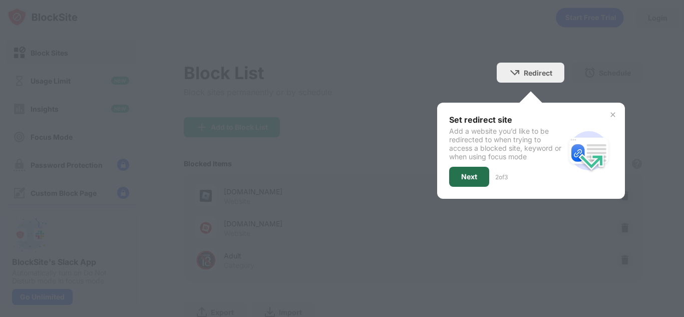  Describe the element at coordinates (501, 177) in the screenshot. I see `div: 2 of 3` at that location.